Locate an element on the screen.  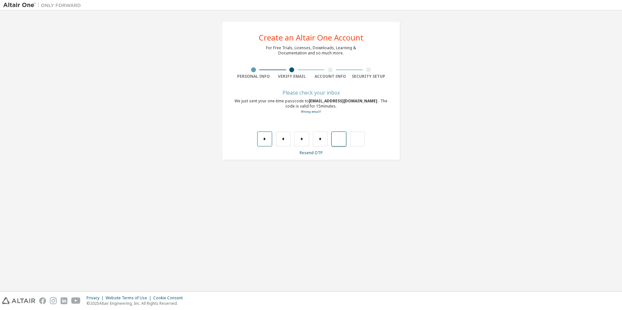
div: Create an Altair One Account is located at coordinates (311, 38).